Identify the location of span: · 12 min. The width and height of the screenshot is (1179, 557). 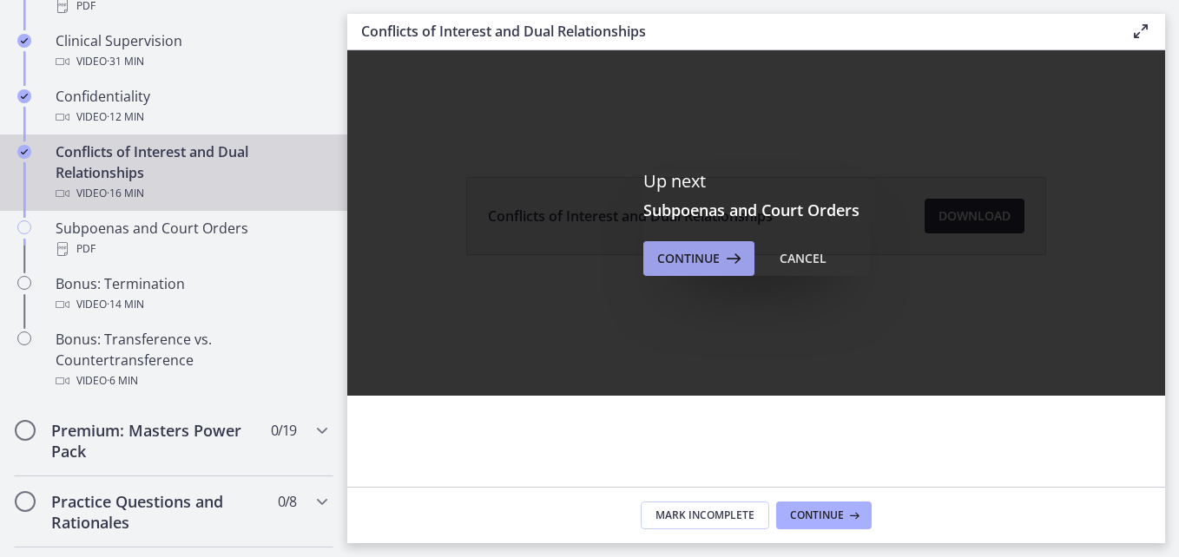
(125, 117).